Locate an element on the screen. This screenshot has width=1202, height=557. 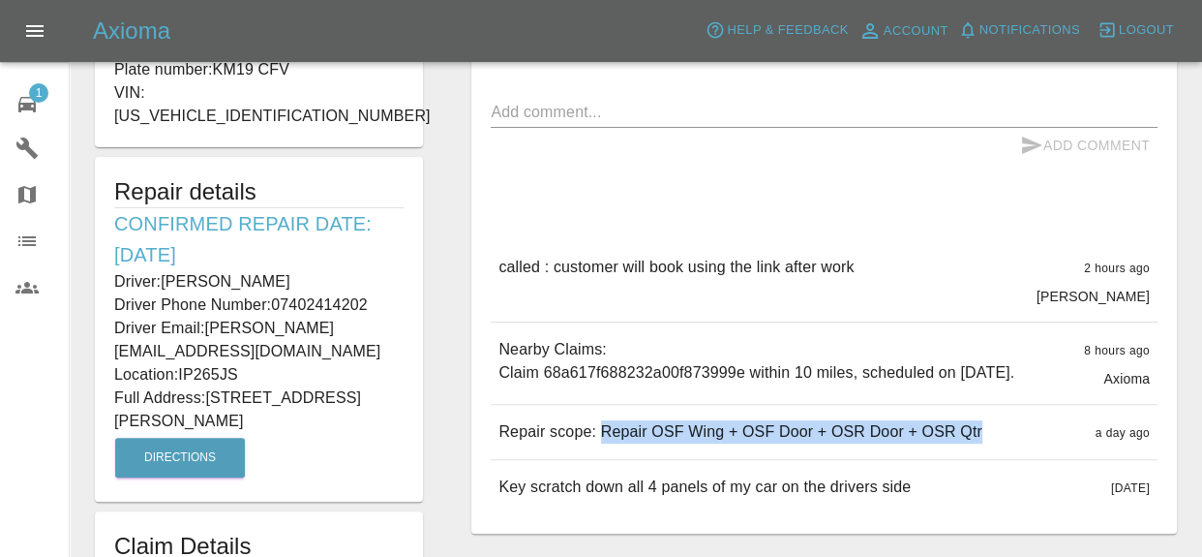
button: Help & Feedback is located at coordinates (776, 30).